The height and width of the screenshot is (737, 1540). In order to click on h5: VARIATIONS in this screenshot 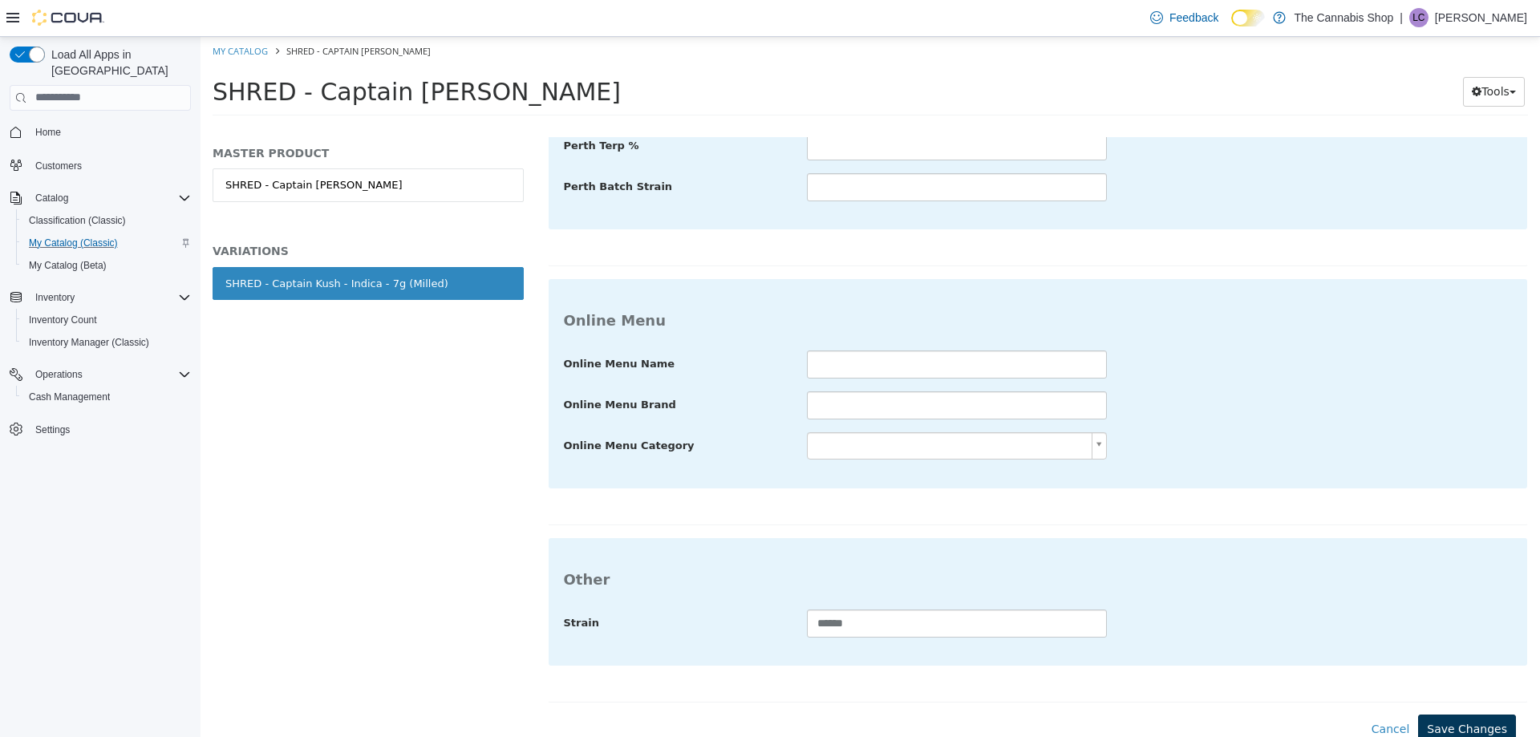, I will do `click(168, 214)`.